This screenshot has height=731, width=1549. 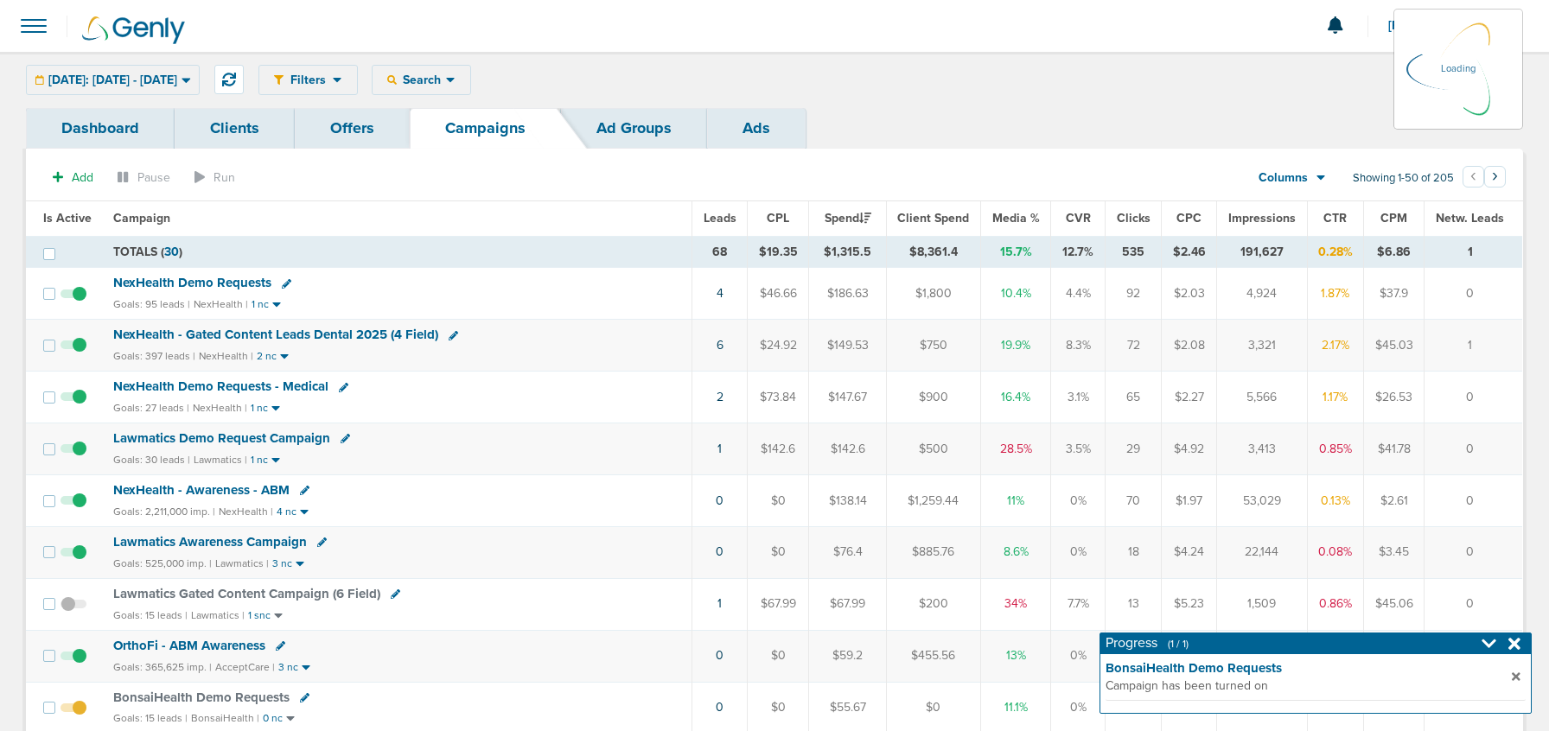 What do you see at coordinates (1336, 501) in the screenshot?
I see `td: 0.13%` at bounding box center [1336, 501].